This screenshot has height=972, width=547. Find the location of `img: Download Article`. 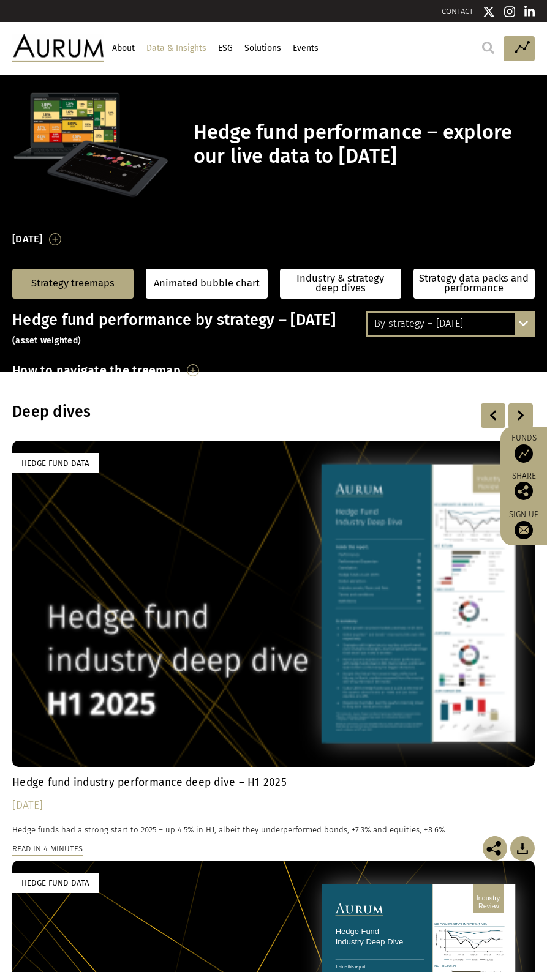

img: Download Article is located at coordinates (522, 849).